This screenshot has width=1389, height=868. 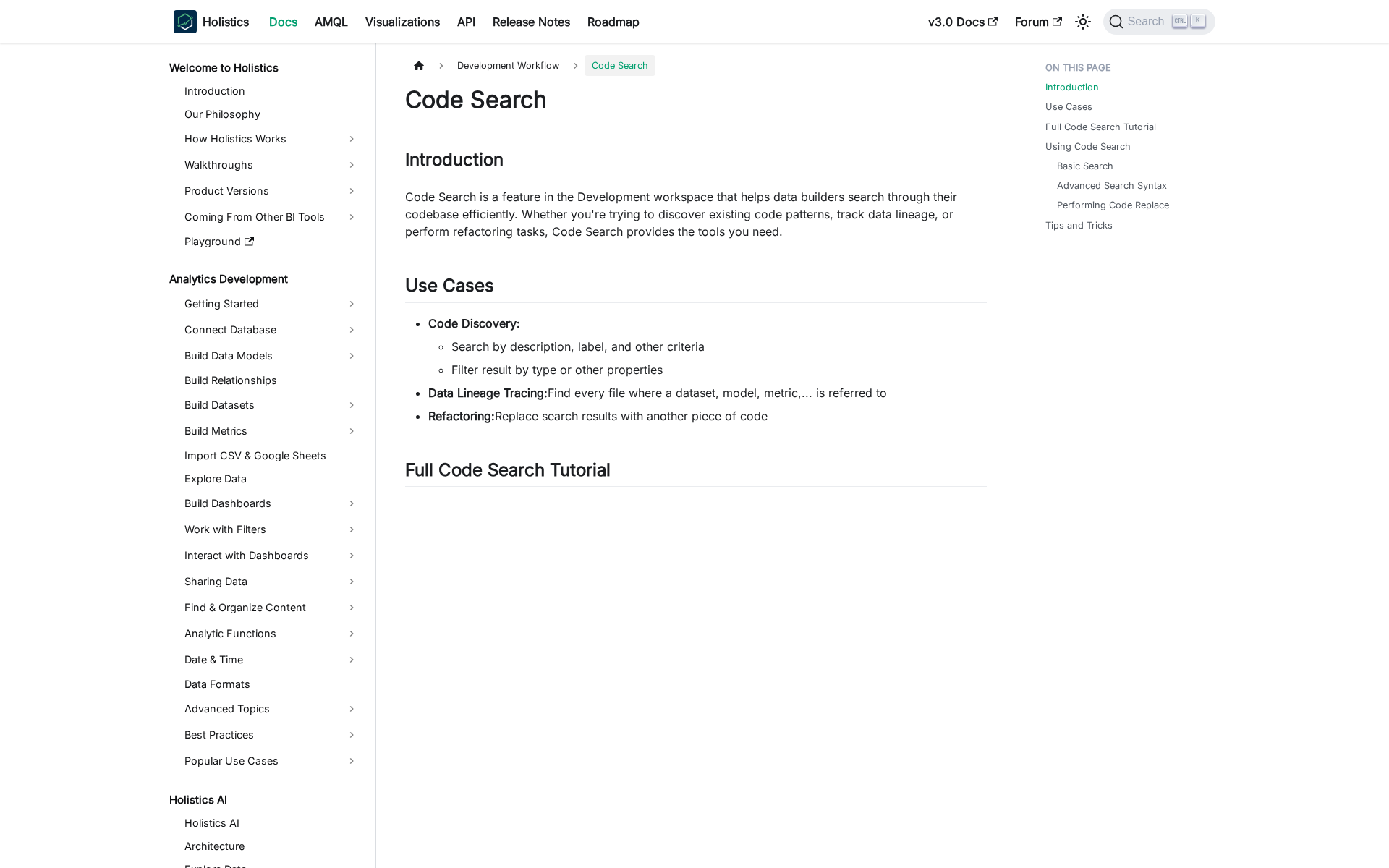 I want to click on a: Coming From Other BI Tools, so click(x=271, y=217).